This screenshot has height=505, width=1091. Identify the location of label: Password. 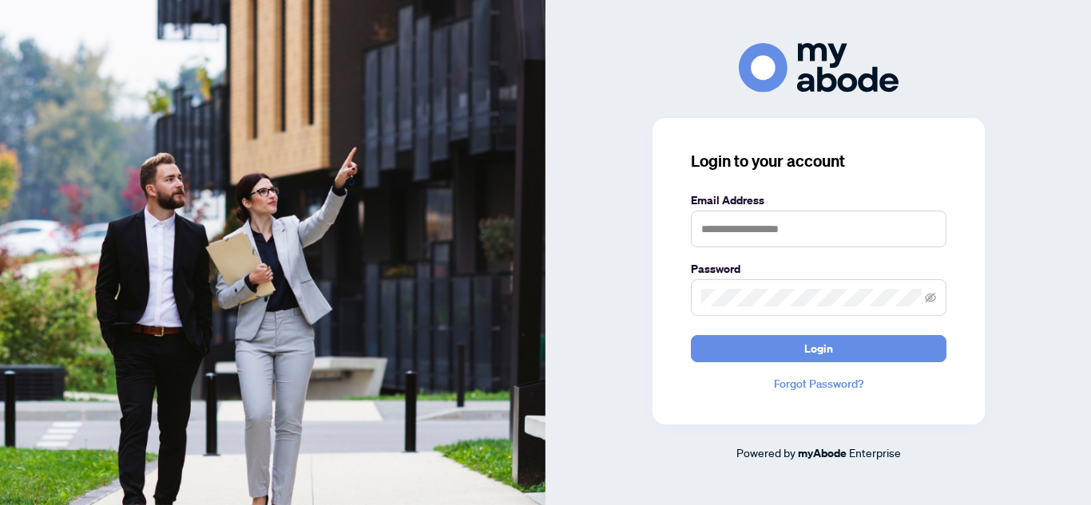
(818, 269).